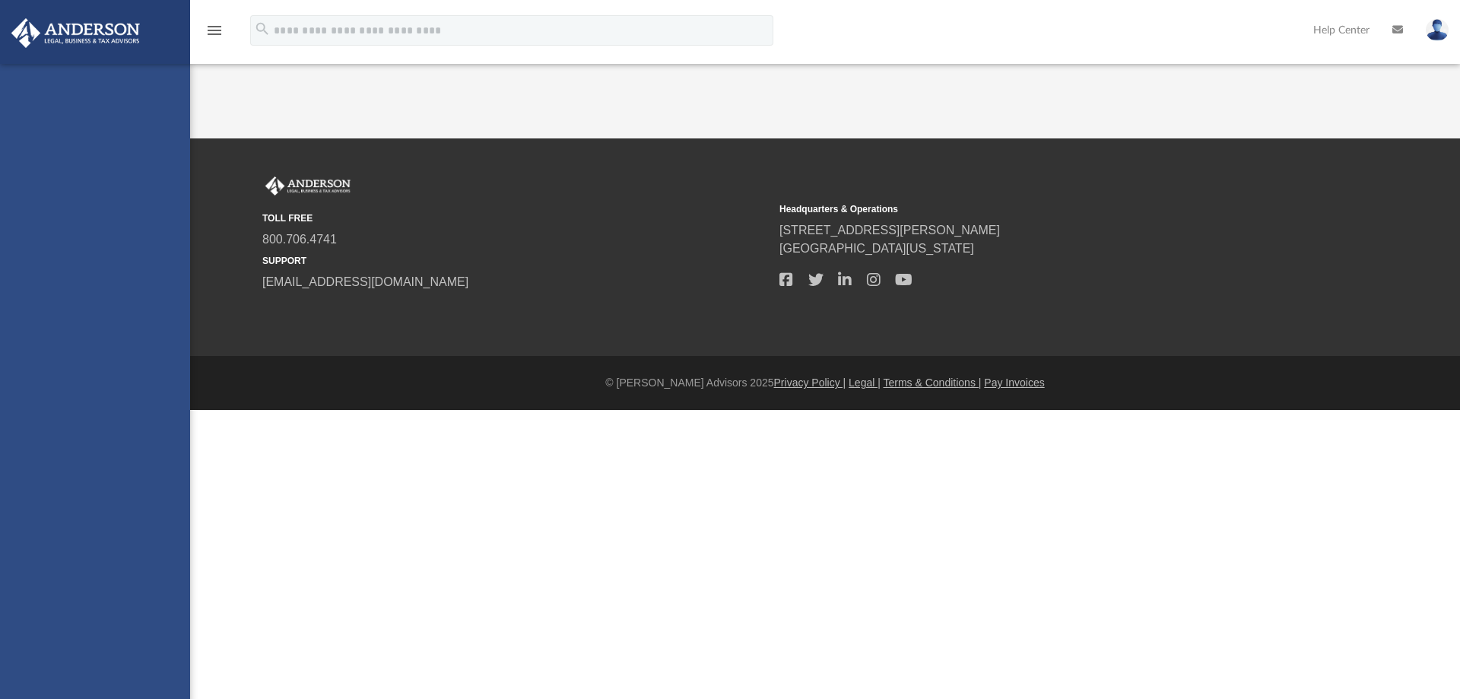 The width and height of the screenshot is (1460, 699). What do you see at coordinates (1032, 209) in the screenshot?
I see `small: Headquarters & Operations` at bounding box center [1032, 209].